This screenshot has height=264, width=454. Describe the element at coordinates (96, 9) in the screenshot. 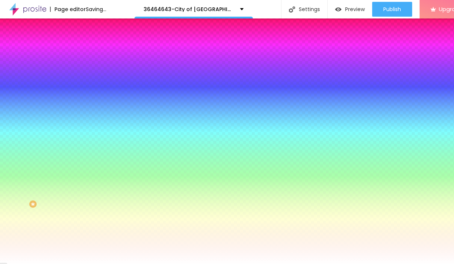

I see `div: Saving...` at that location.